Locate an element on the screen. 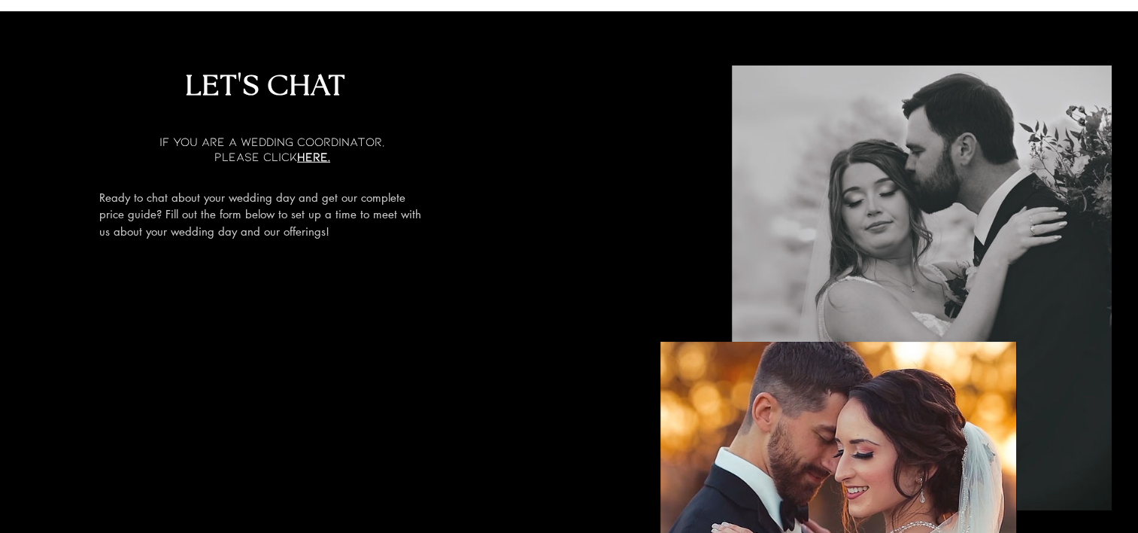  span: Ready to chat about your wedding day and get our complete price guide? Fill out the form below to... is located at coordinates (260, 214).